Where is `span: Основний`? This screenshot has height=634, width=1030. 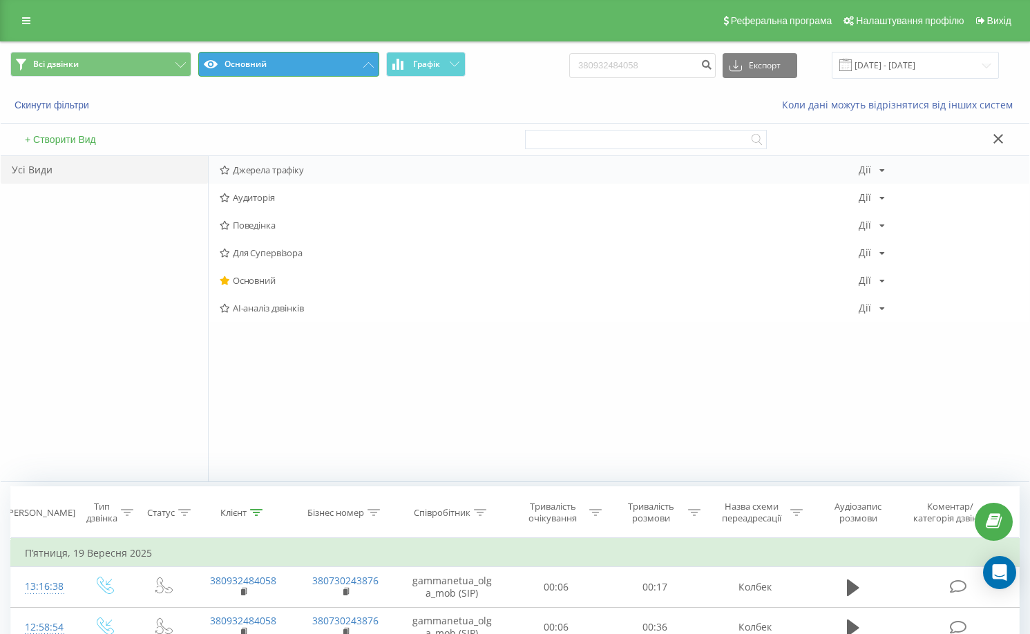 span: Основний is located at coordinates (539, 280).